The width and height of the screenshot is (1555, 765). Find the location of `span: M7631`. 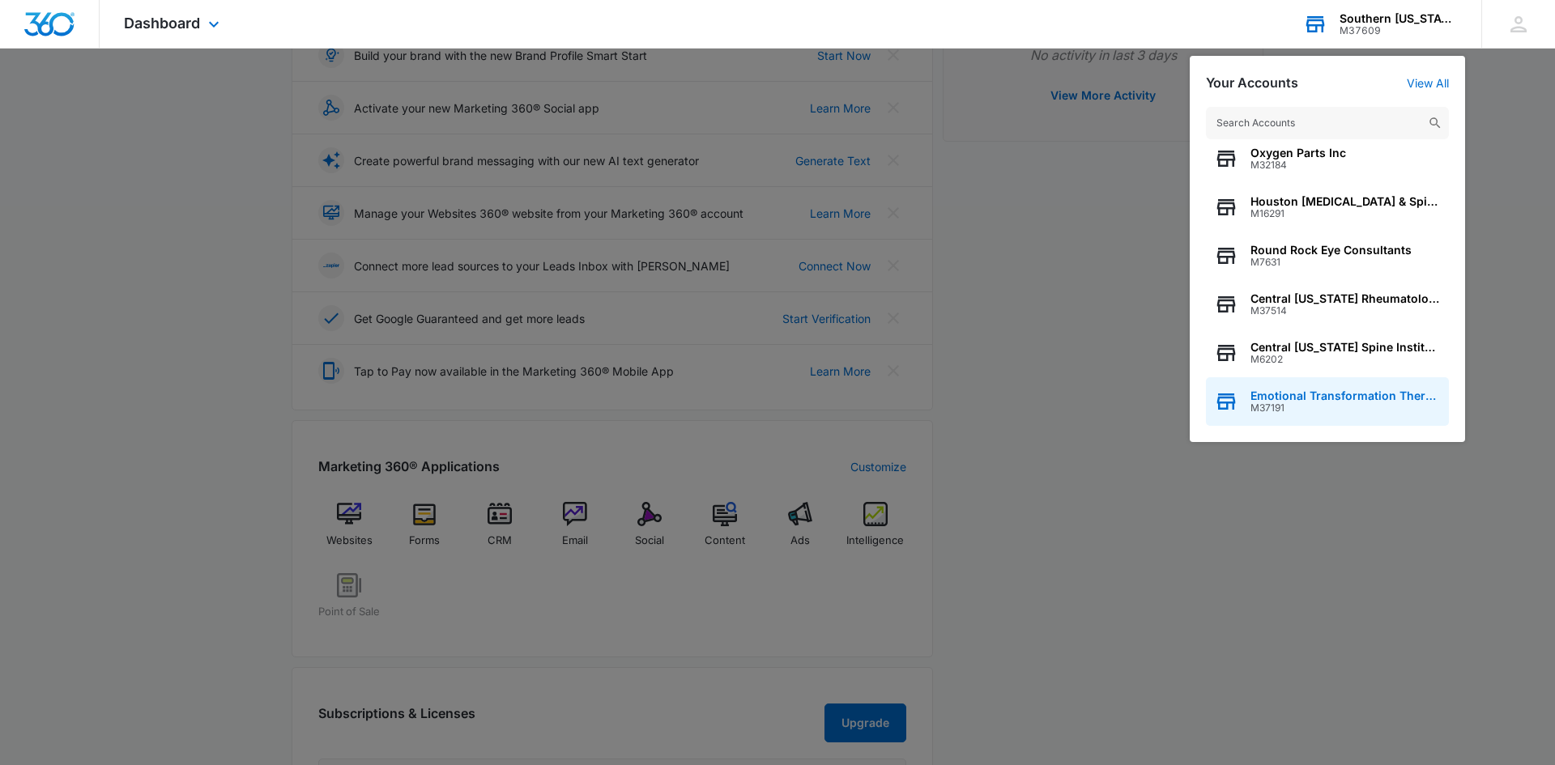

span: M7631 is located at coordinates (1330, 262).